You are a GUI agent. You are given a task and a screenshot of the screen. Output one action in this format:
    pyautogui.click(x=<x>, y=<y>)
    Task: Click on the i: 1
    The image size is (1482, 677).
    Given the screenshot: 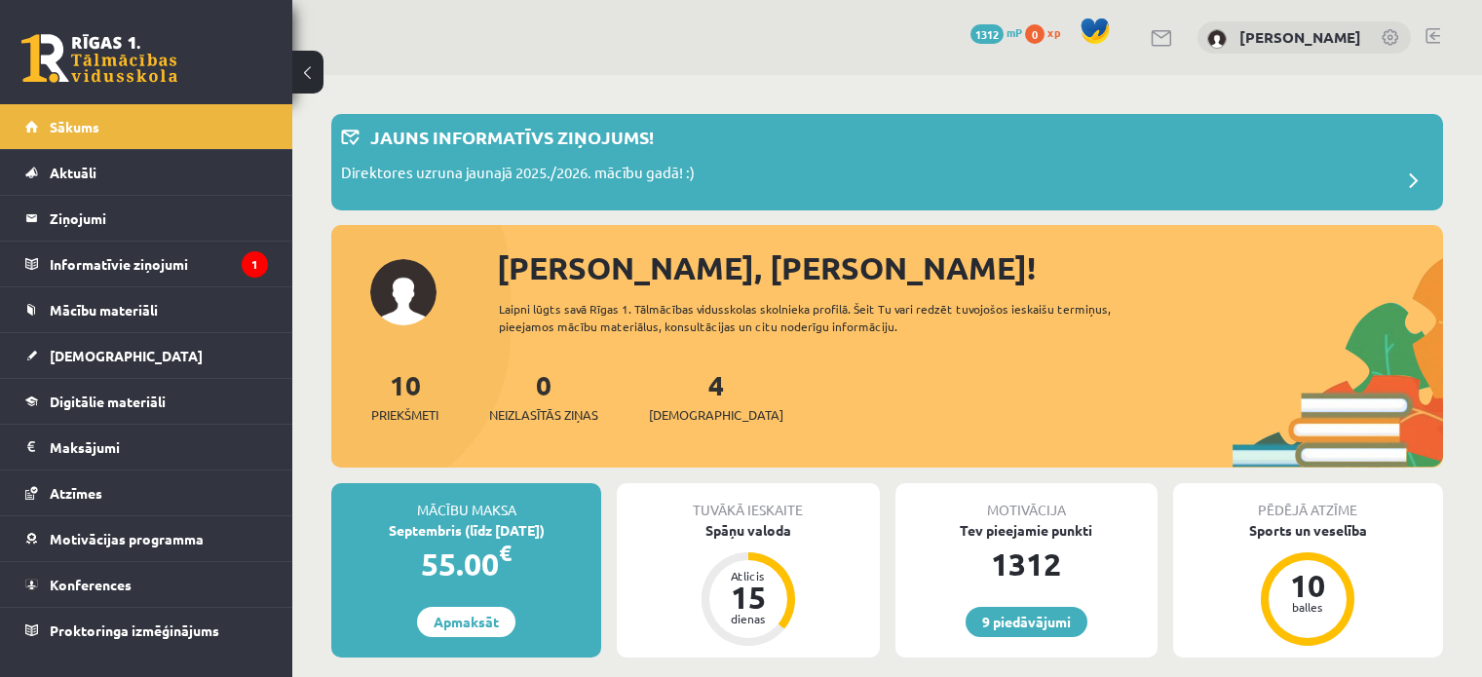 What is the action you would take?
    pyautogui.click(x=254, y=264)
    